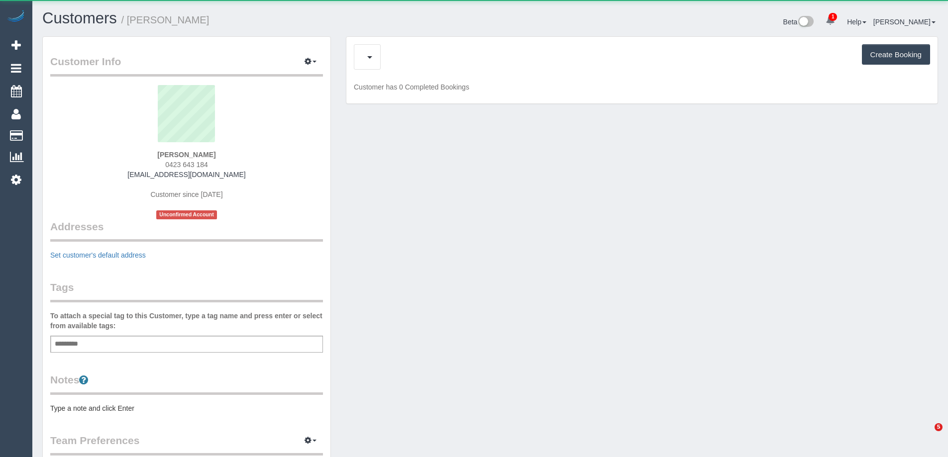 The height and width of the screenshot is (457, 948). What do you see at coordinates (16, 17) in the screenshot?
I see `img: Automaid Logo` at bounding box center [16, 17].